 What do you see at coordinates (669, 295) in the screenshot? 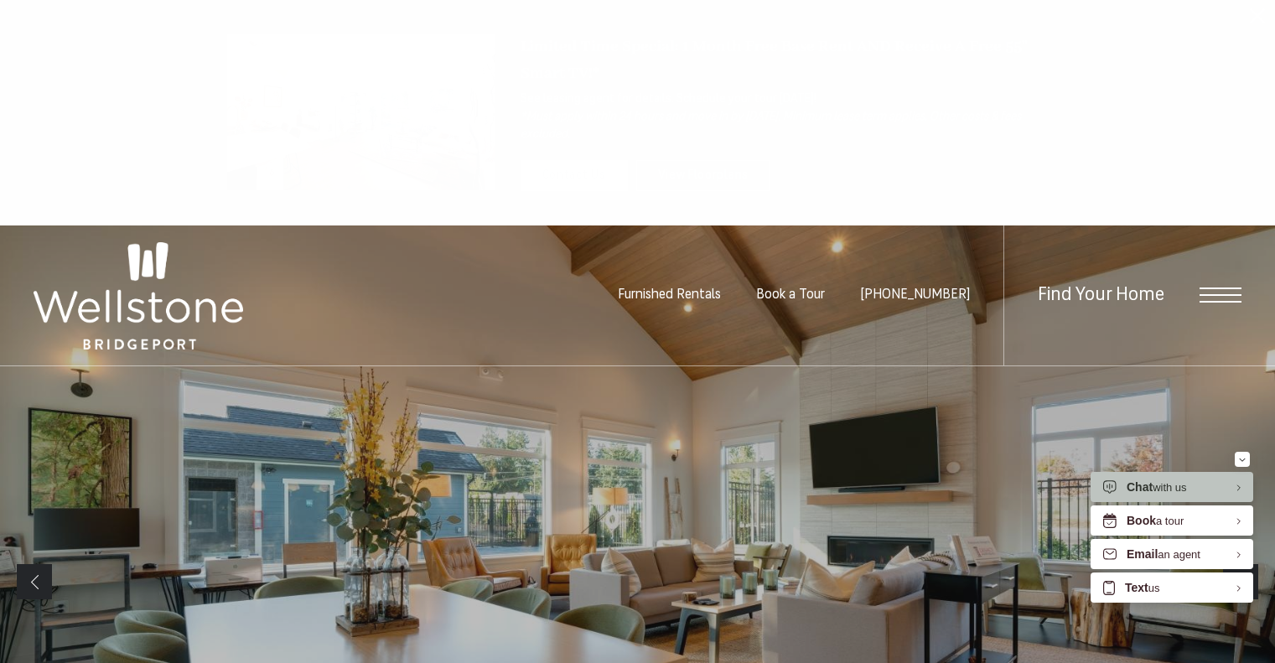
I see `span: Furnished Rentals` at bounding box center [669, 295].